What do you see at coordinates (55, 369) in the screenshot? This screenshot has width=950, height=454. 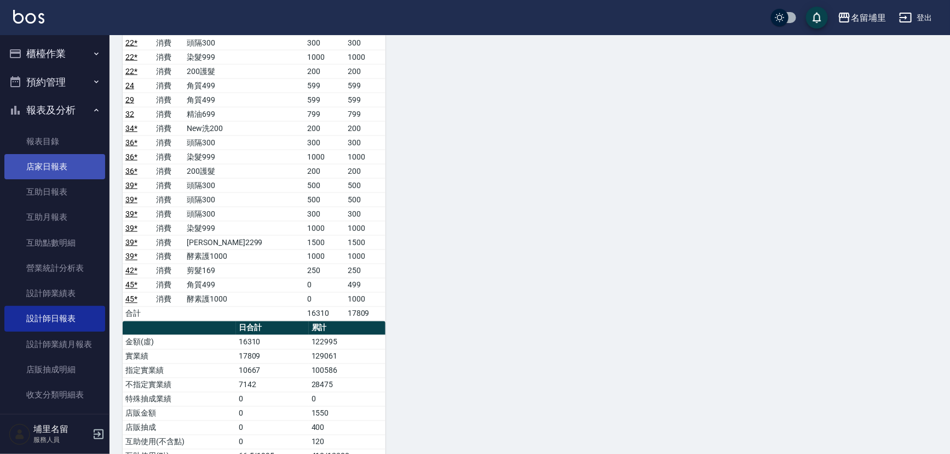 I see `a: 店販抽成明細` at bounding box center [55, 369].